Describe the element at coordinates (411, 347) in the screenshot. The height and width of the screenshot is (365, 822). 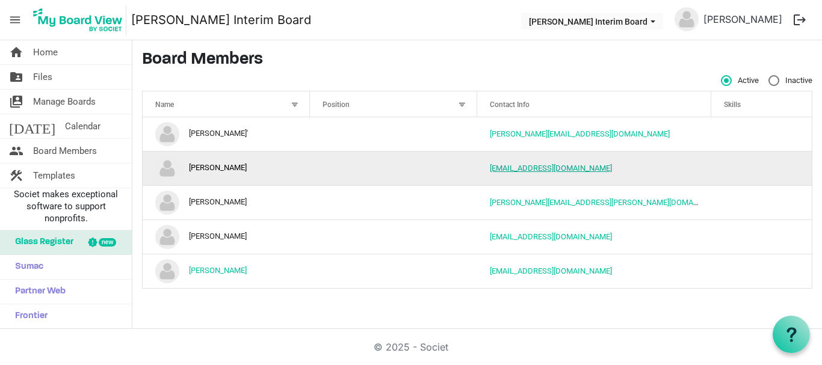
I see `a: © 2025 - Societ` at that location.